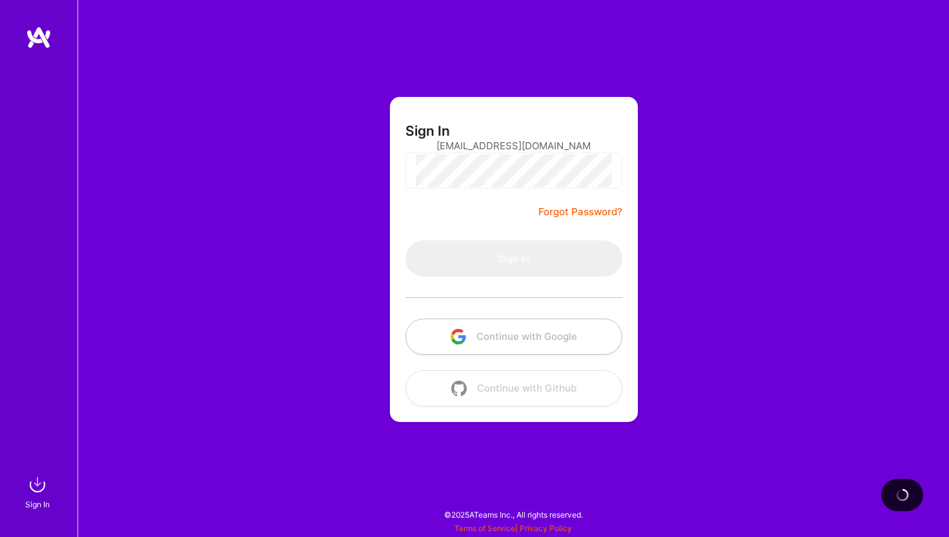  I want to click on a: Terms of Service, so click(485, 528).